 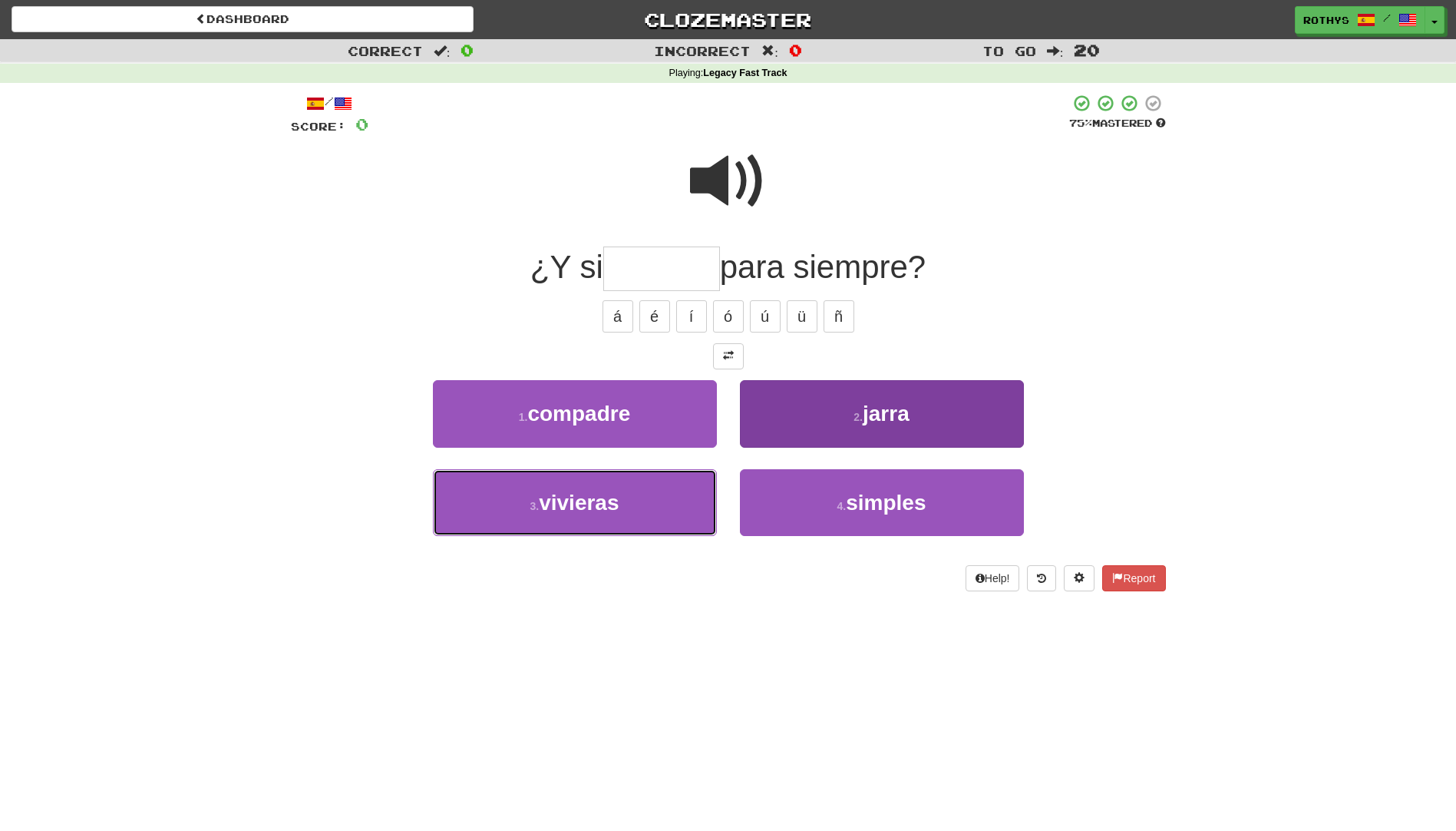 What do you see at coordinates (524, 417) in the screenshot?
I see `small: 1 .` at bounding box center [524, 417].